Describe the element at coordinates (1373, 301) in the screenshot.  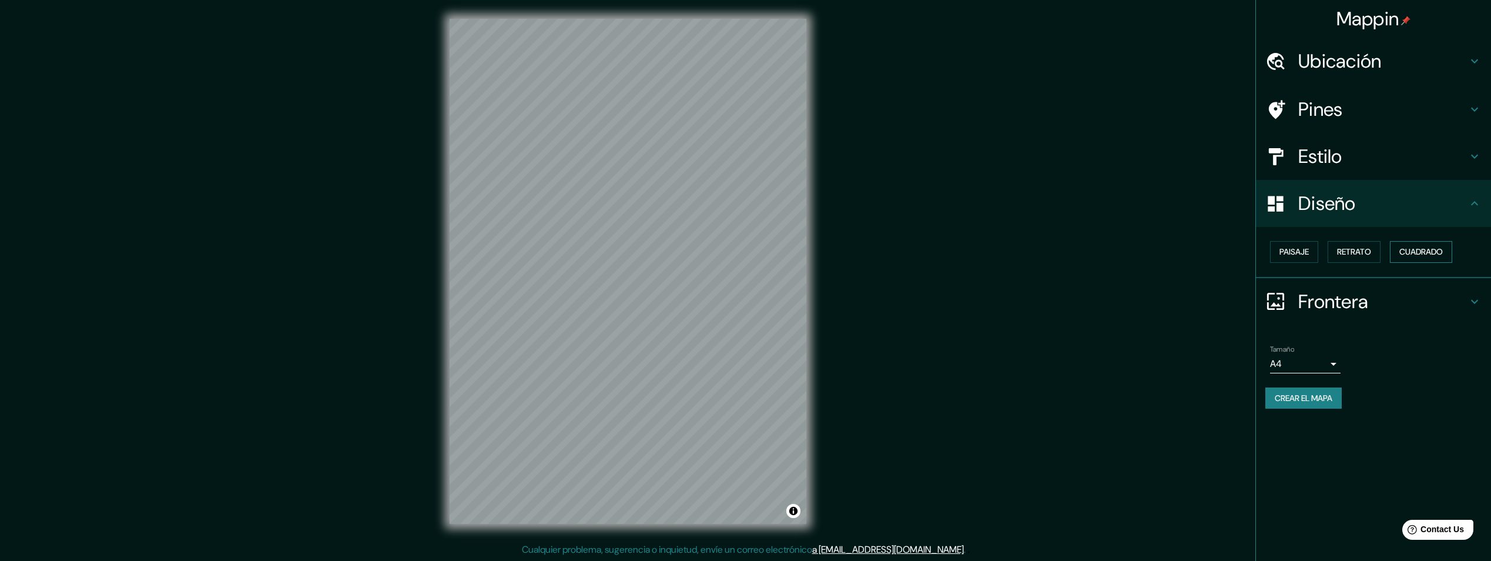
I see `div: Frontera` at that location.